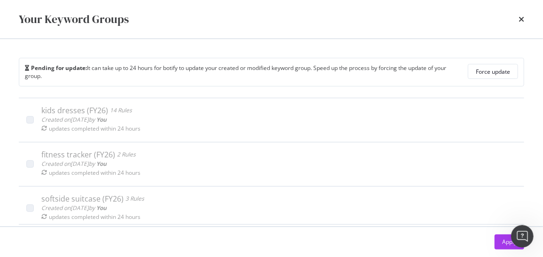 The width and height of the screenshot is (543, 257). What do you see at coordinates (135, 199) in the screenshot?
I see `div: 3 Rules` at bounding box center [135, 199].